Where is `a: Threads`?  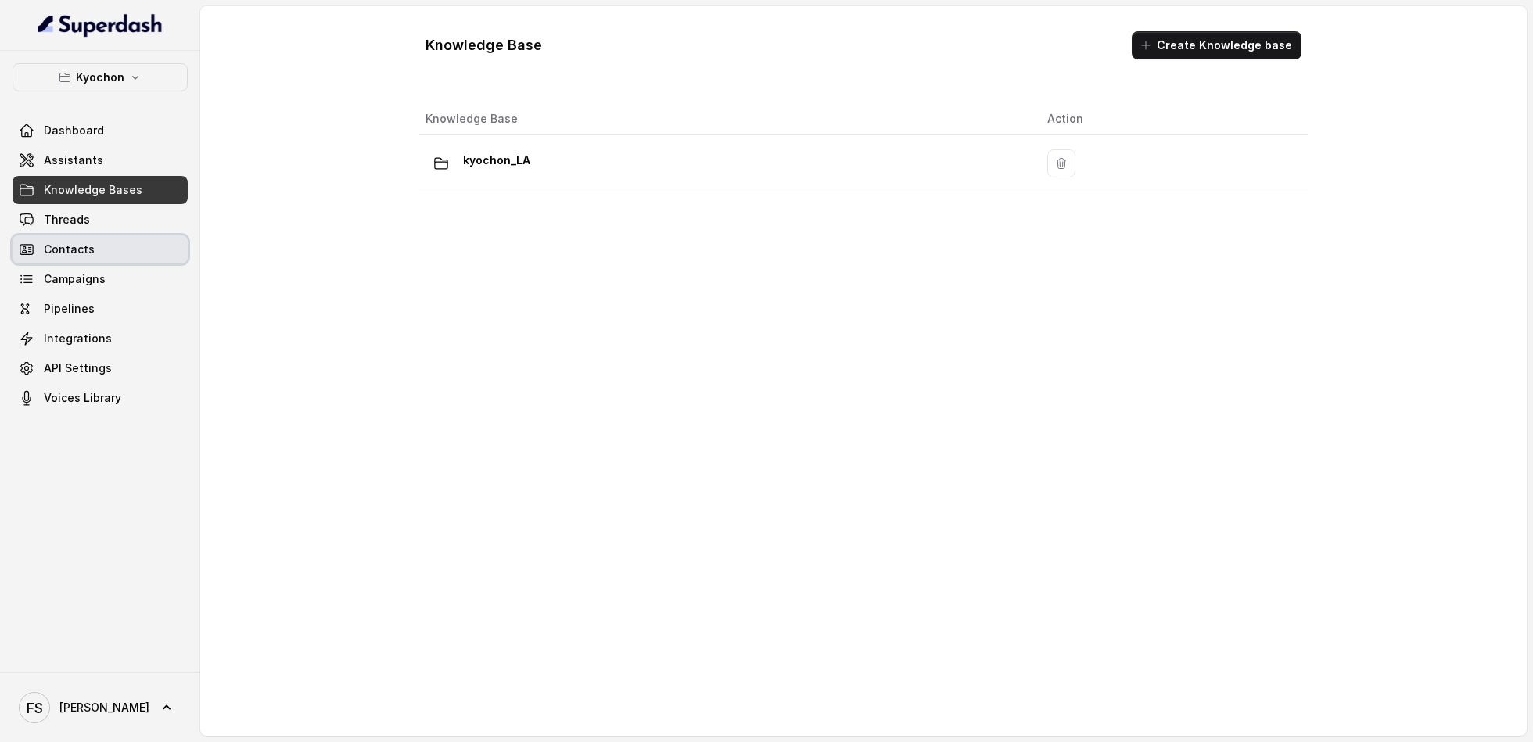 a: Threads is located at coordinates (100, 220).